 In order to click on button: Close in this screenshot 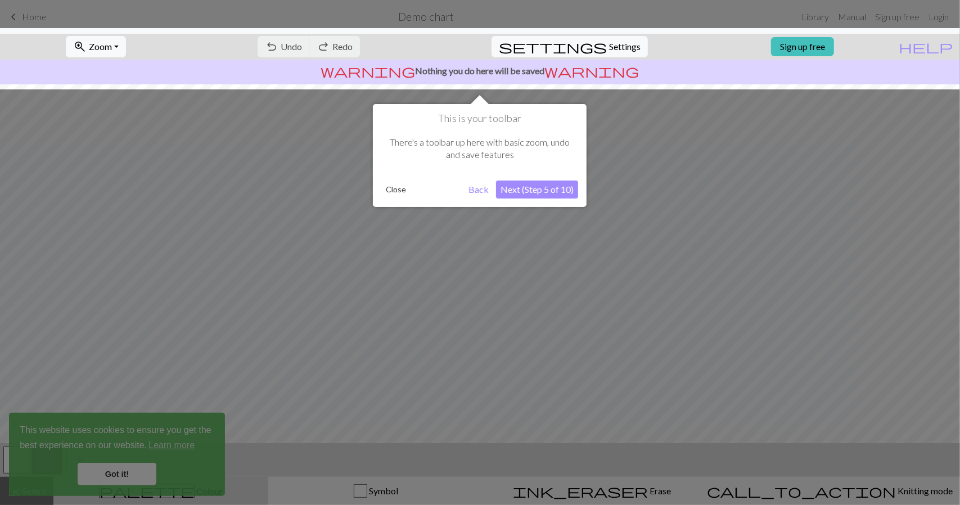, I will do `click(396, 189)`.